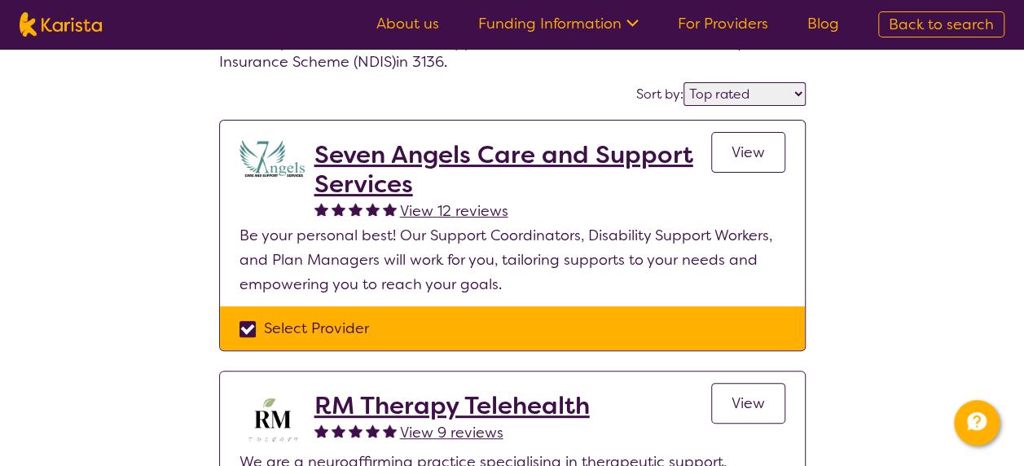 This screenshot has height=466, width=1024. Describe the element at coordinates (451, 432) in the screenshot. I see `a: View 9 reviews` at that location.